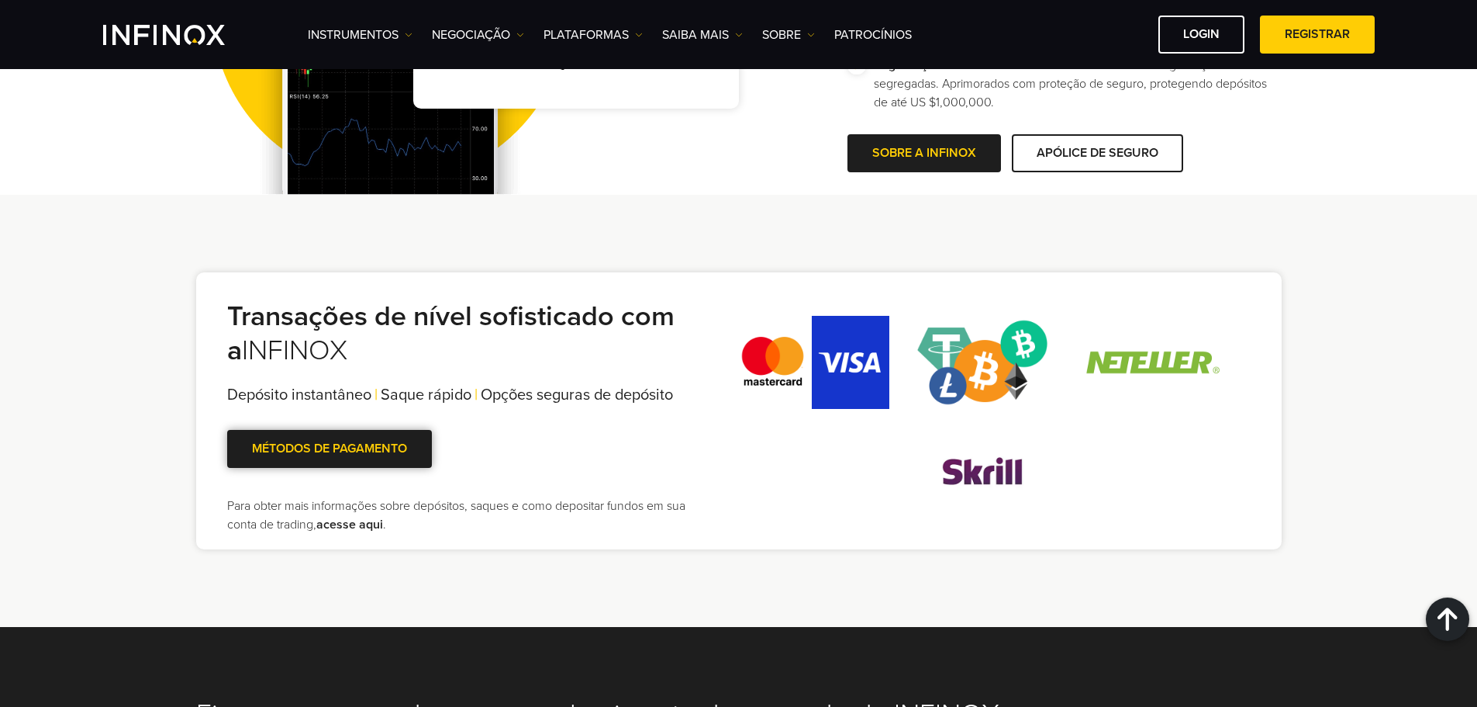 This screenshot has width=1477, height=707. What do you see at coordinates (426, 395) in the screenshot?
I see `span: Saque rápido` at bounding box center [426, 395].